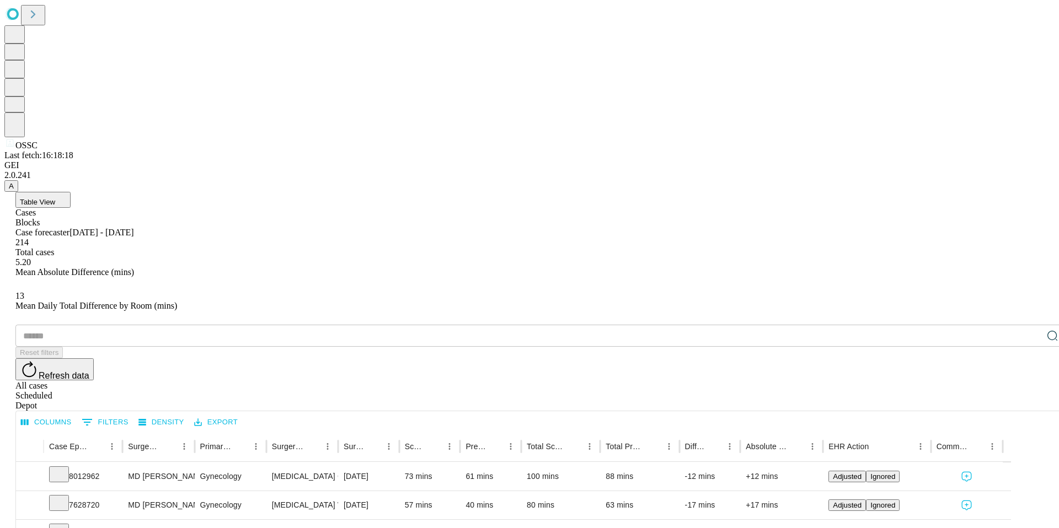 The height and width of the screenshot is (528, 1059). Describe the element at coordinates (546, 447) in the screenshot. I see `div: Total Scheduled Duration` at that location.